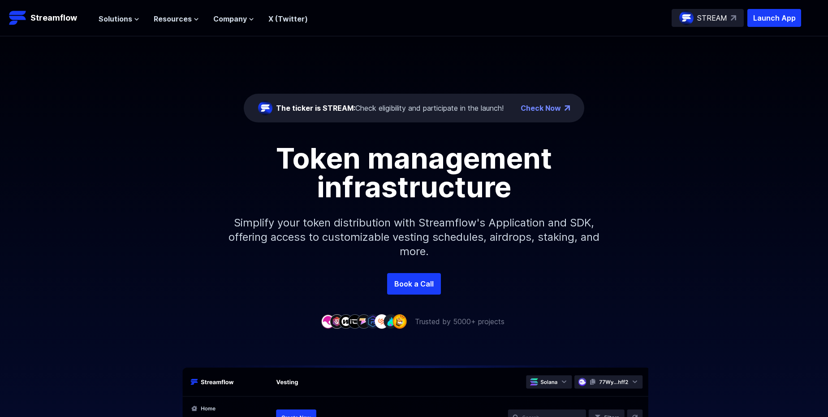  Describe the element at coordinates (460, 321) in the screenshot. I see `p: Trusted by 5000+ projects` at that location.